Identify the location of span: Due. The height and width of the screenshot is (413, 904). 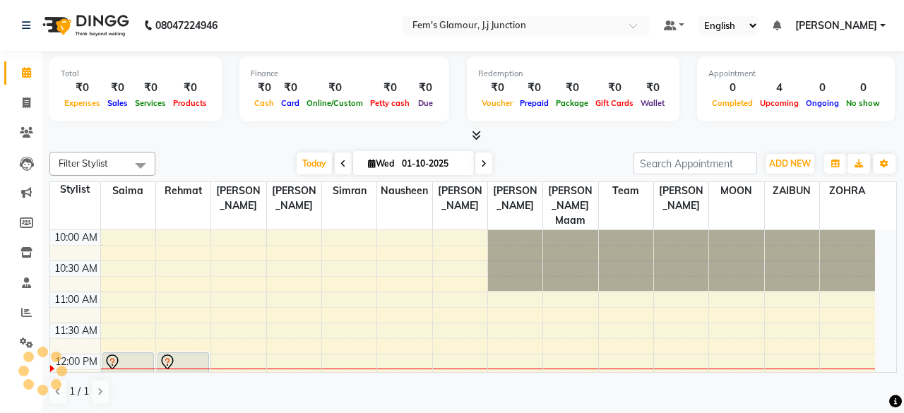
(425, 103).